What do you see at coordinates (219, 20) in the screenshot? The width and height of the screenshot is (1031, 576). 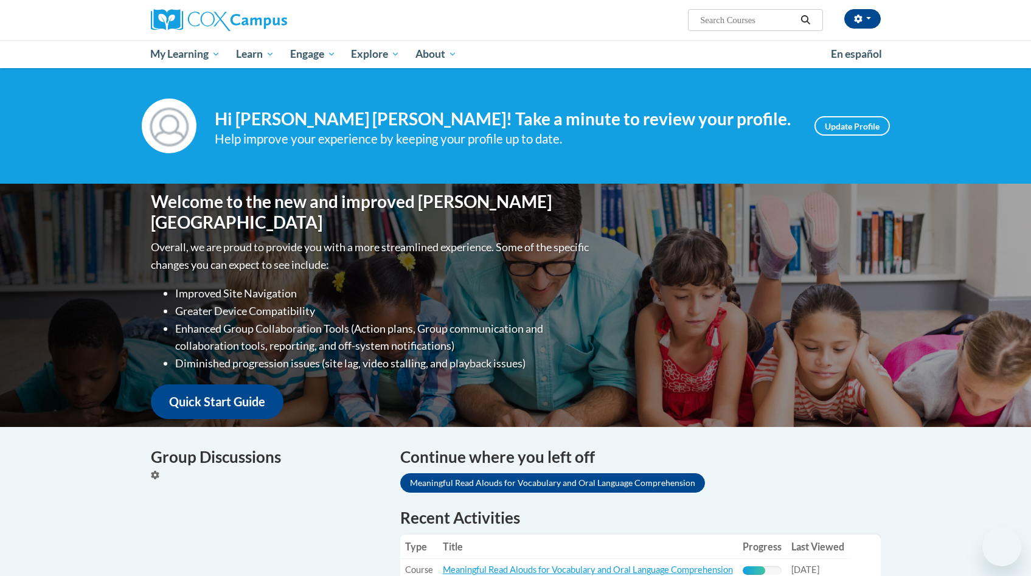 I see `img: Cox Campus` at bounding box center [219, 20].